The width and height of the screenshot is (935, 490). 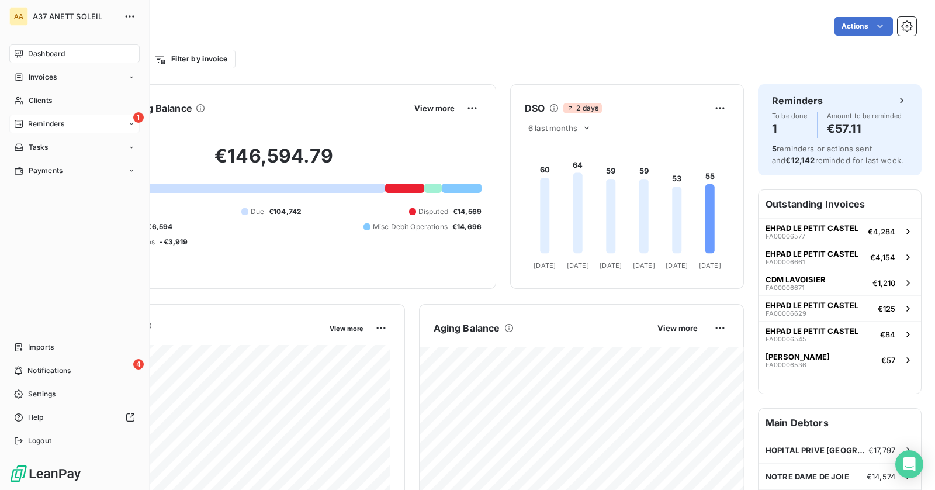 I want to click on span: €14,569, so click(x=467, y=212).